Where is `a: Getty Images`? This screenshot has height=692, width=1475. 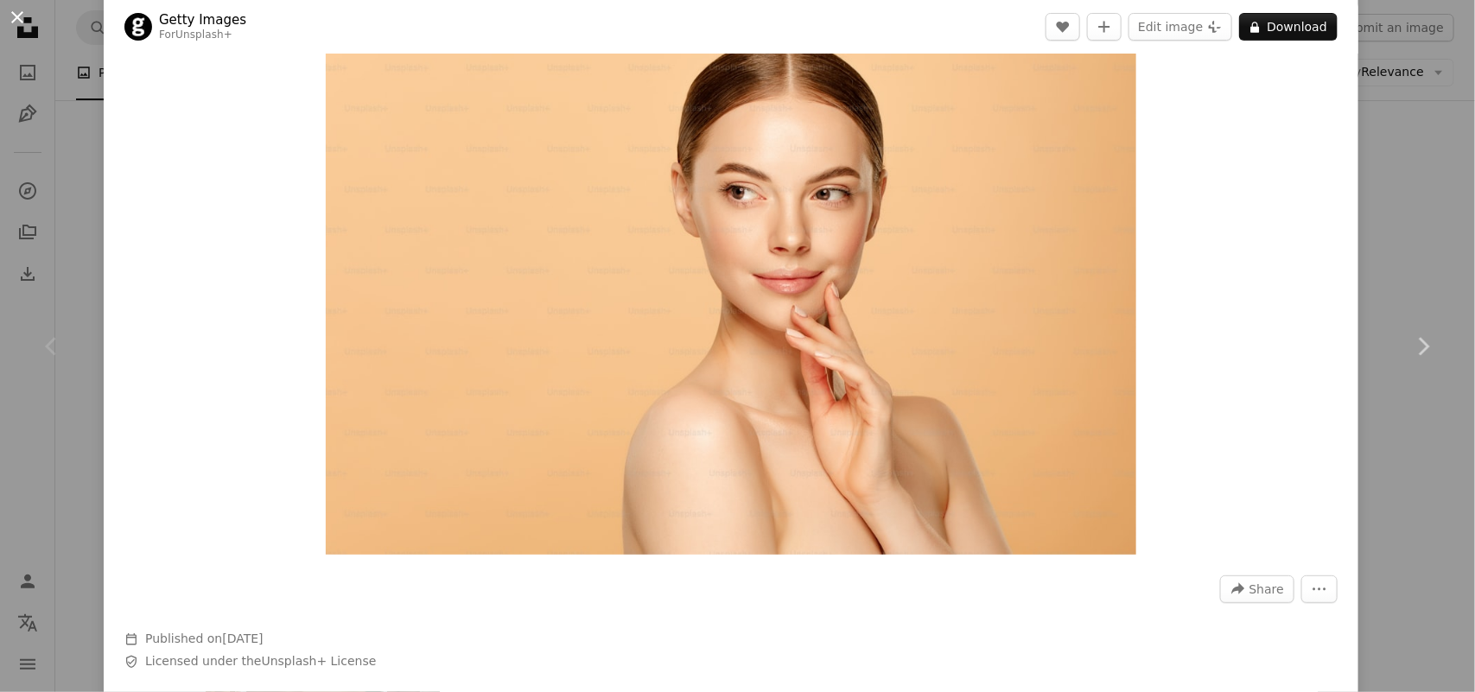 a: Getty Images is located at coordinates (202, 20).